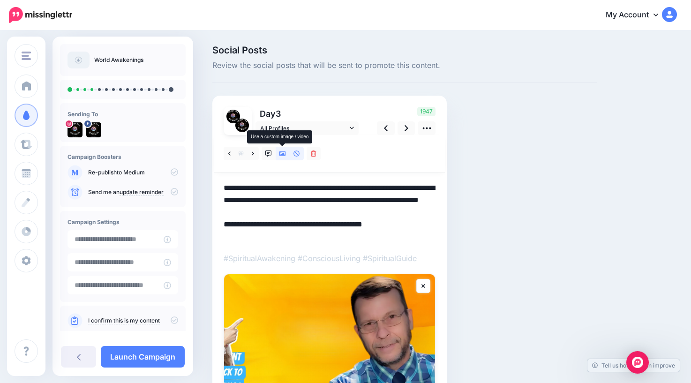 This screenshot has height=383, width=691. What do you see at coordinates (330, 258) in the screenshot?
I see `p: #SpiritualAwakening #ConsciousLiving #SpiritualGuide` at bounding box center [330, 258].